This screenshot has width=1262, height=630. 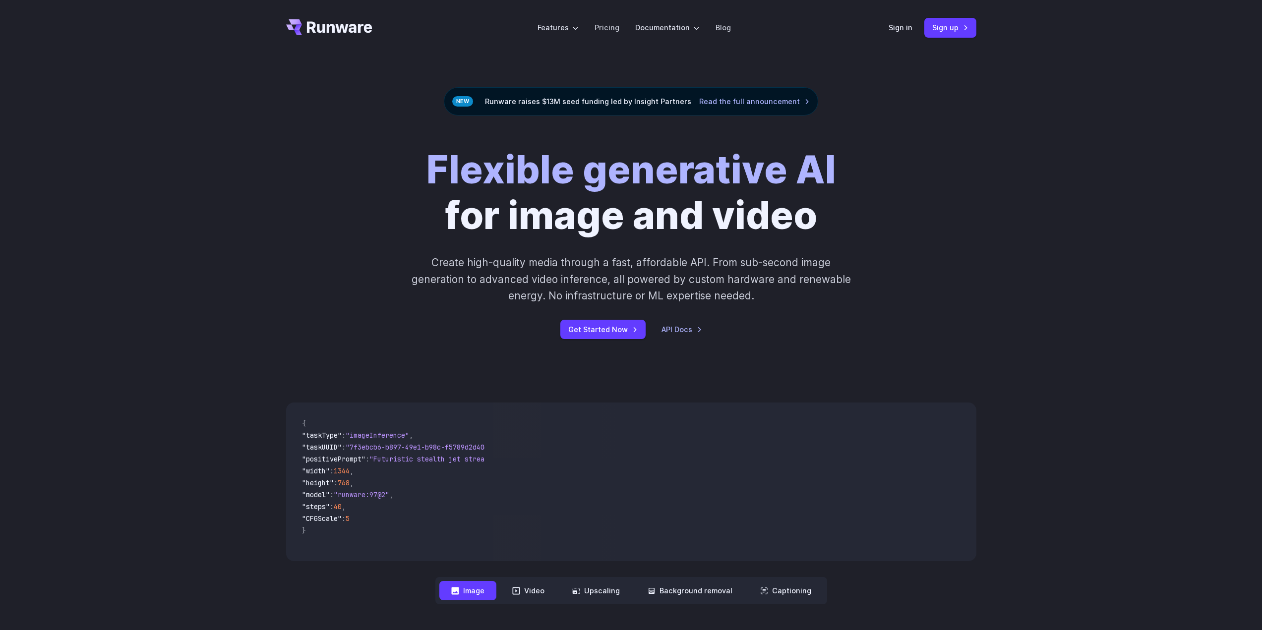 What do you see at coordinates (607, 27) in the screenshot?
I see `a: Pricing` at bounding box center [607, 27].